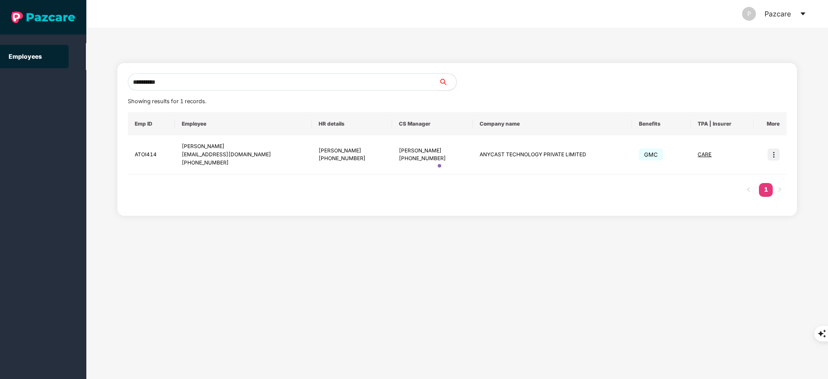  I want to click on button: left, so click(749, 190).